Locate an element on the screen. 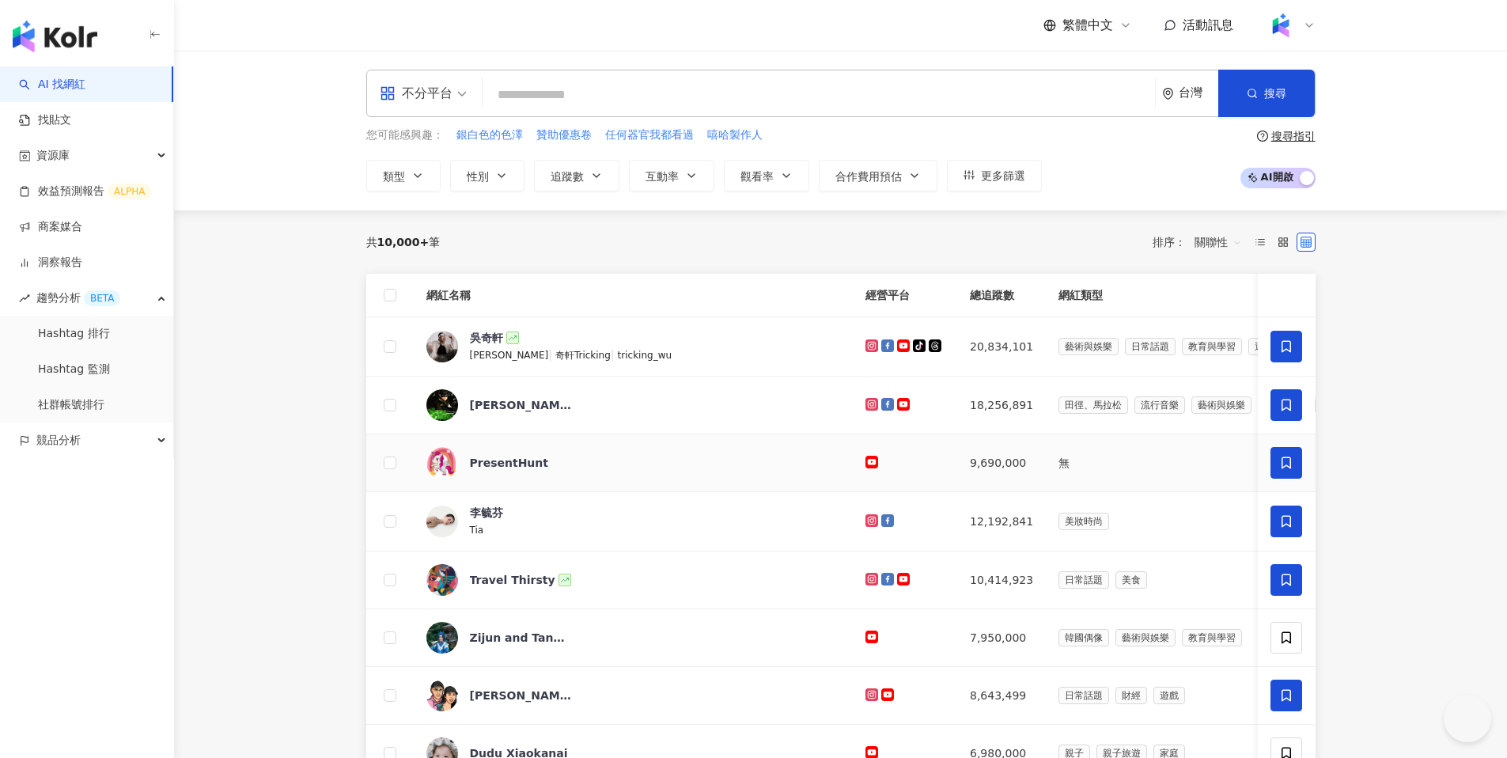  th: 總追蹤數 is located at coordinates (1002, 295).